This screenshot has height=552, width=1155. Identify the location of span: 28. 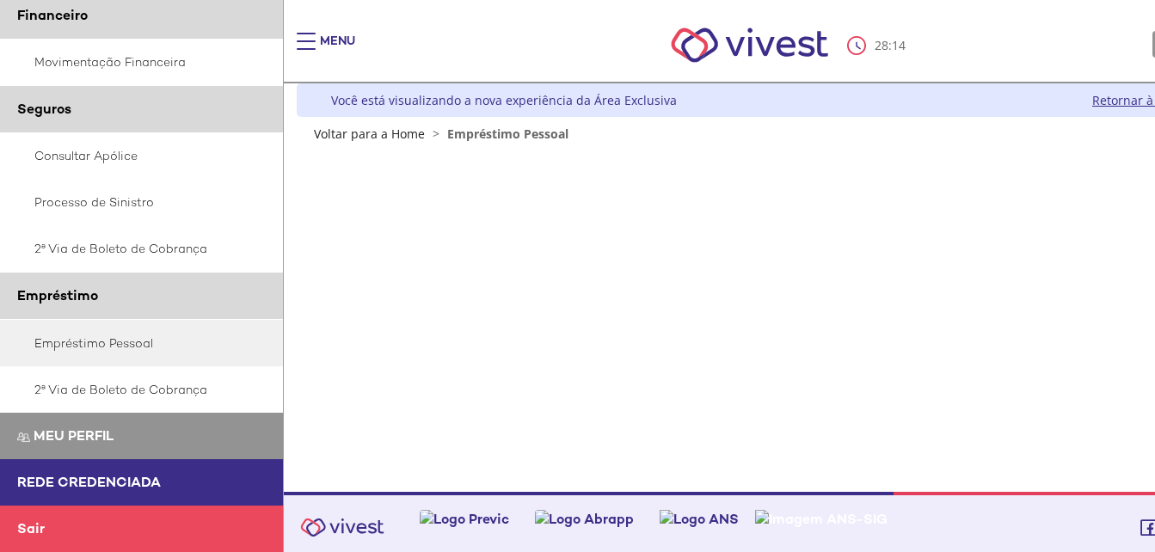
(881, 45).